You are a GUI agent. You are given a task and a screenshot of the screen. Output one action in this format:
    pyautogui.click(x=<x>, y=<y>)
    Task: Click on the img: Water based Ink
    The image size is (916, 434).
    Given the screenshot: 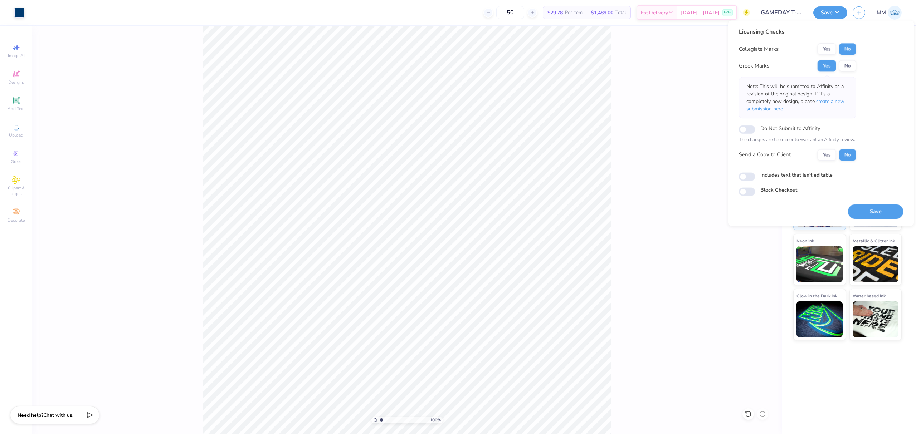 What is the action you would take?
    pyautogui.click(x=875, y=319)
    